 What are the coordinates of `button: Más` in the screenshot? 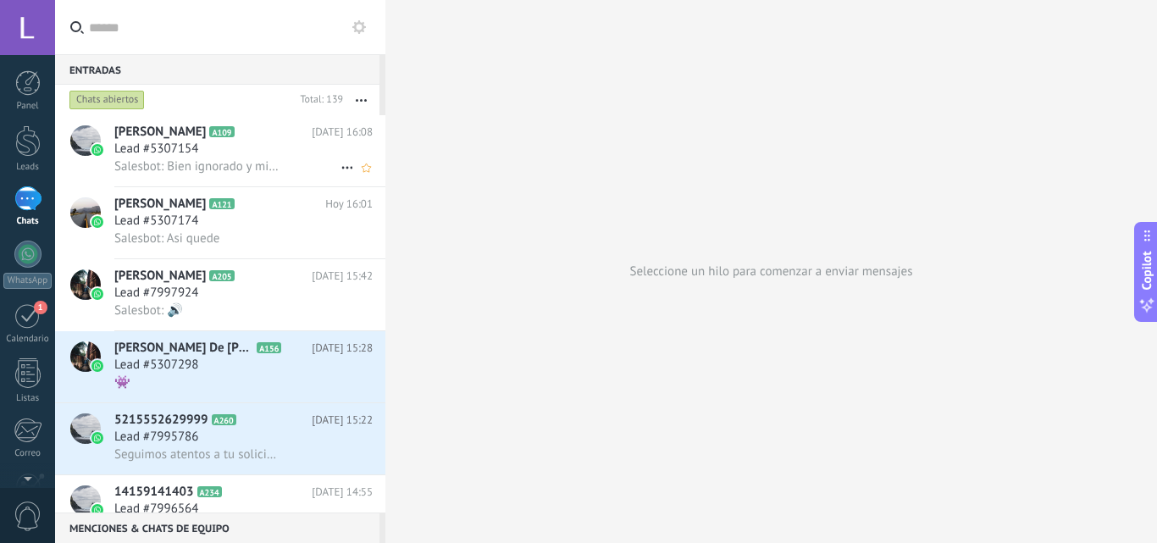 It's located at (361, 100).